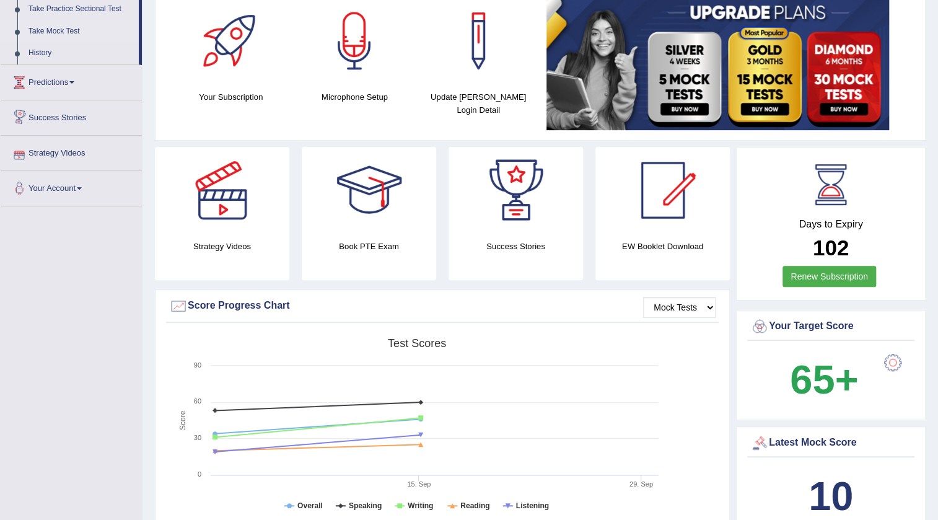 This screenshot has height=520, width=938. I want to click on h4: Days to Expiry, so click(831, 224).